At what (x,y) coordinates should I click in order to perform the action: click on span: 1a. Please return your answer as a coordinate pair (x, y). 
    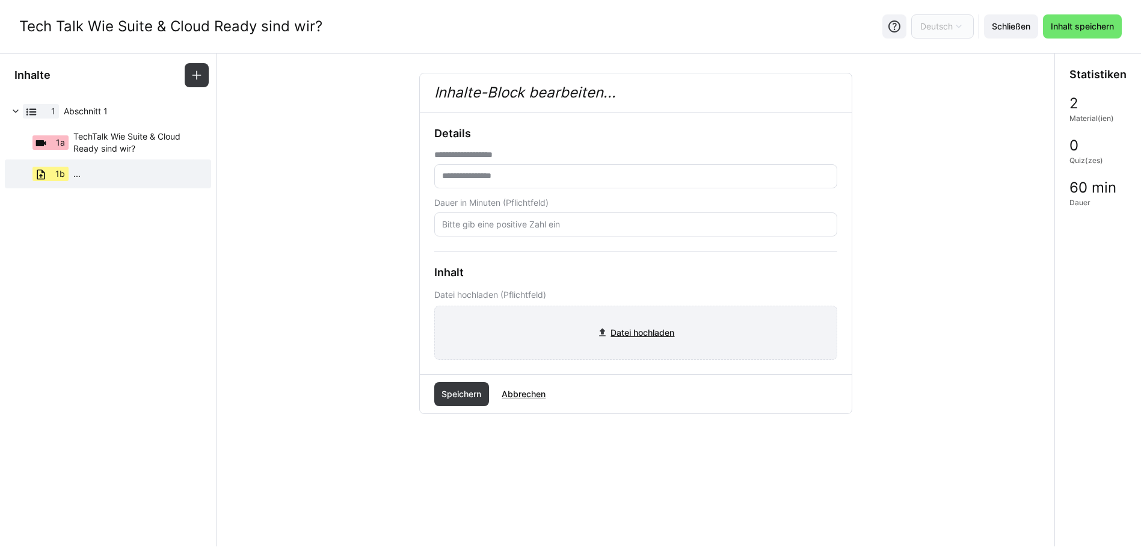
    Looking at the image, I should click on (60, 143).